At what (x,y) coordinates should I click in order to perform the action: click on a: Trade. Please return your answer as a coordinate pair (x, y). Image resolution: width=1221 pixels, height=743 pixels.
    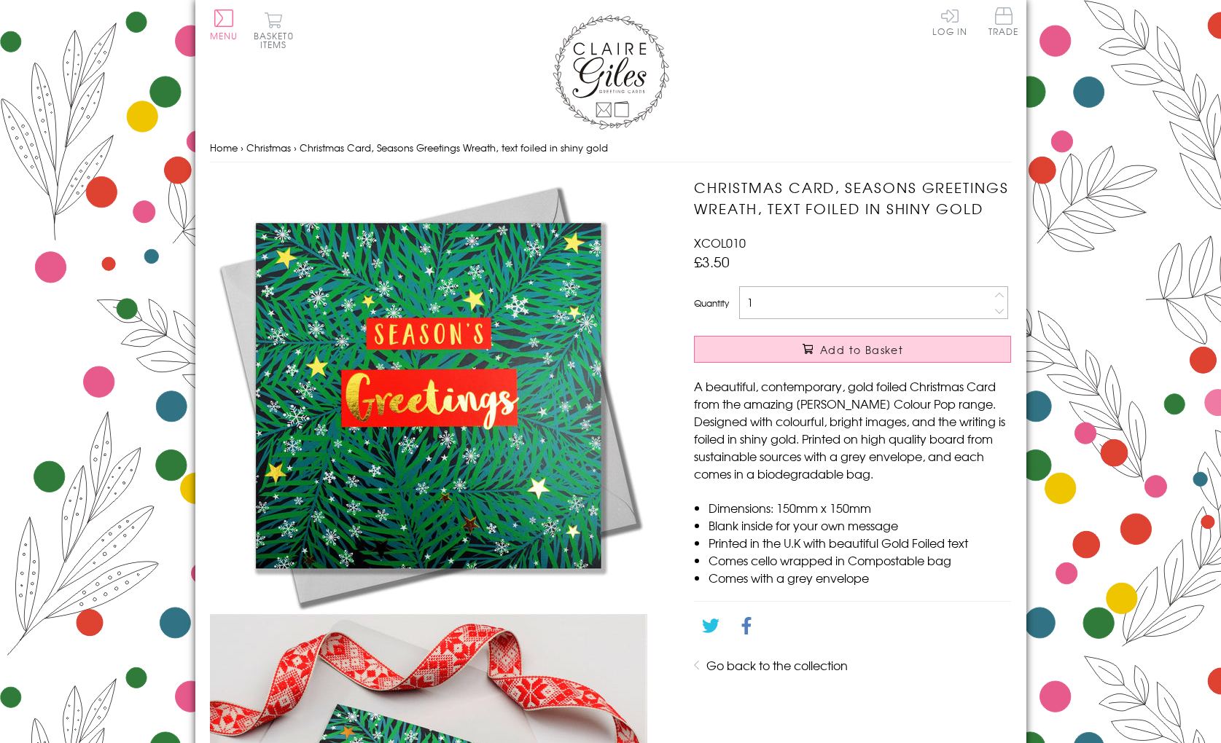
    Looking at the image, I should click on (1004, 23).